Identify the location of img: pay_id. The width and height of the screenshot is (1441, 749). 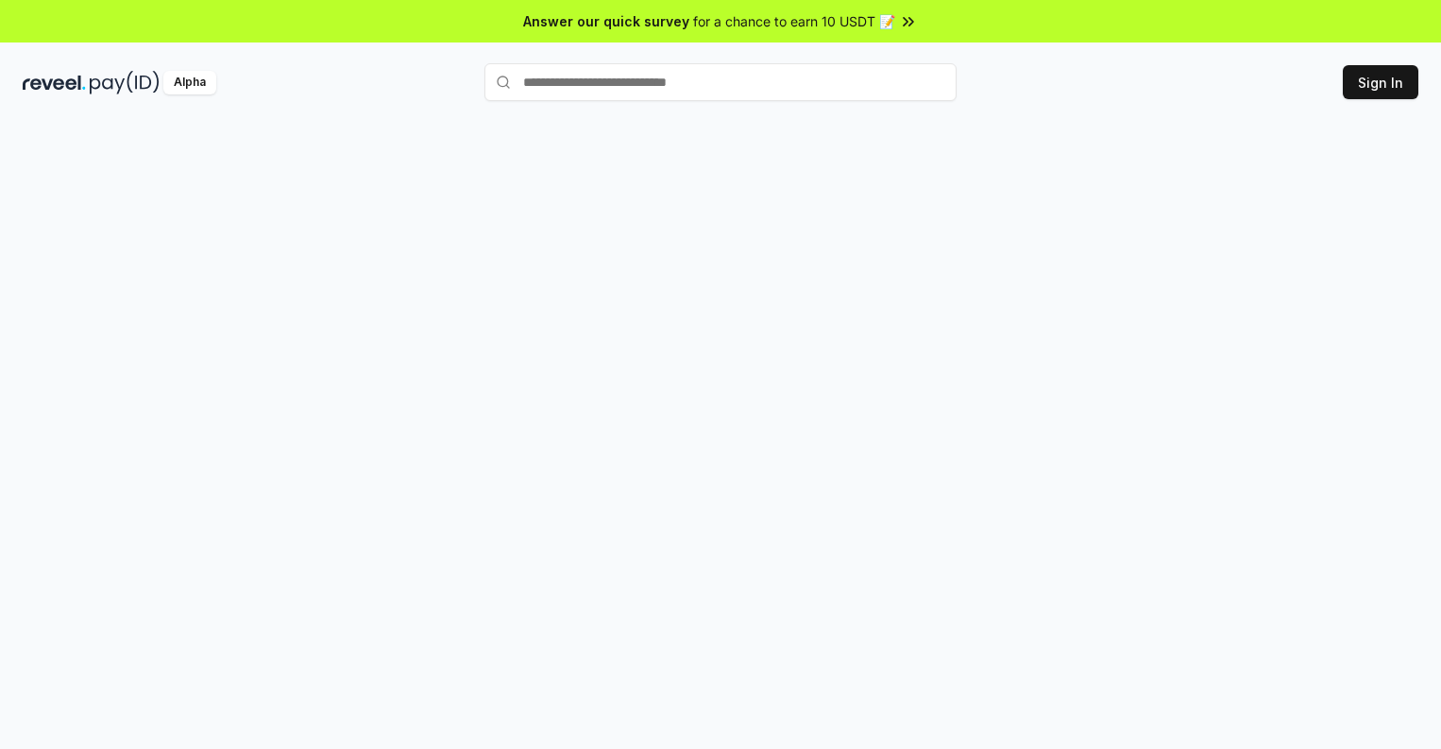
(125, 82).